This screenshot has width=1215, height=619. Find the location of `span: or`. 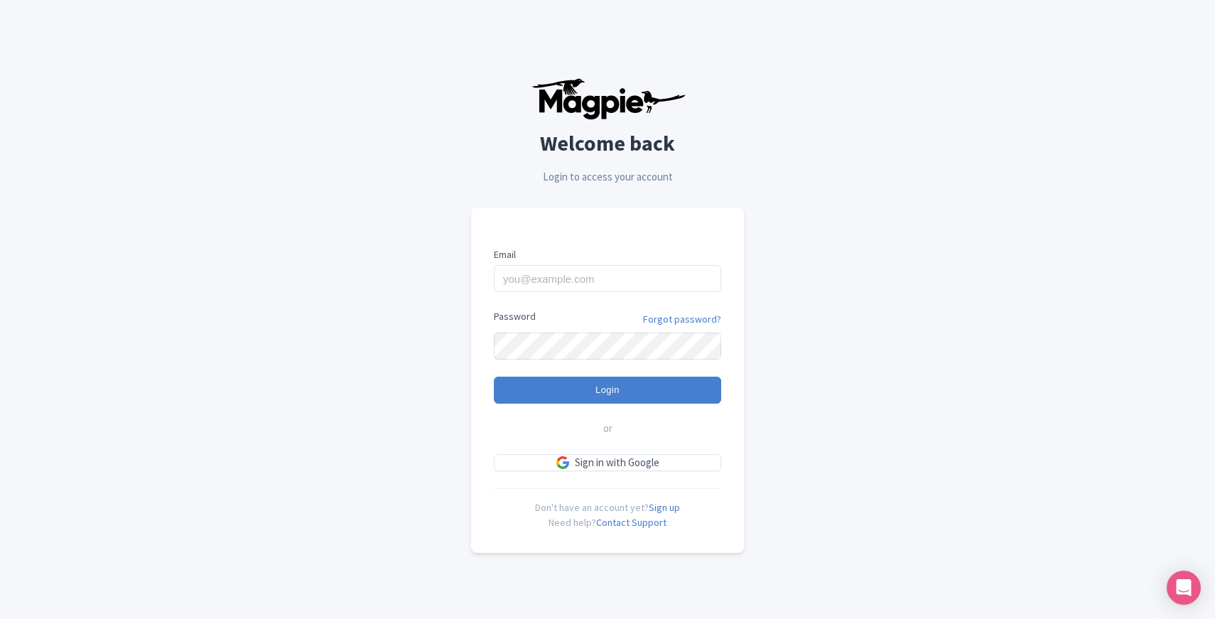

span: or is located at coordinates (608, 429).